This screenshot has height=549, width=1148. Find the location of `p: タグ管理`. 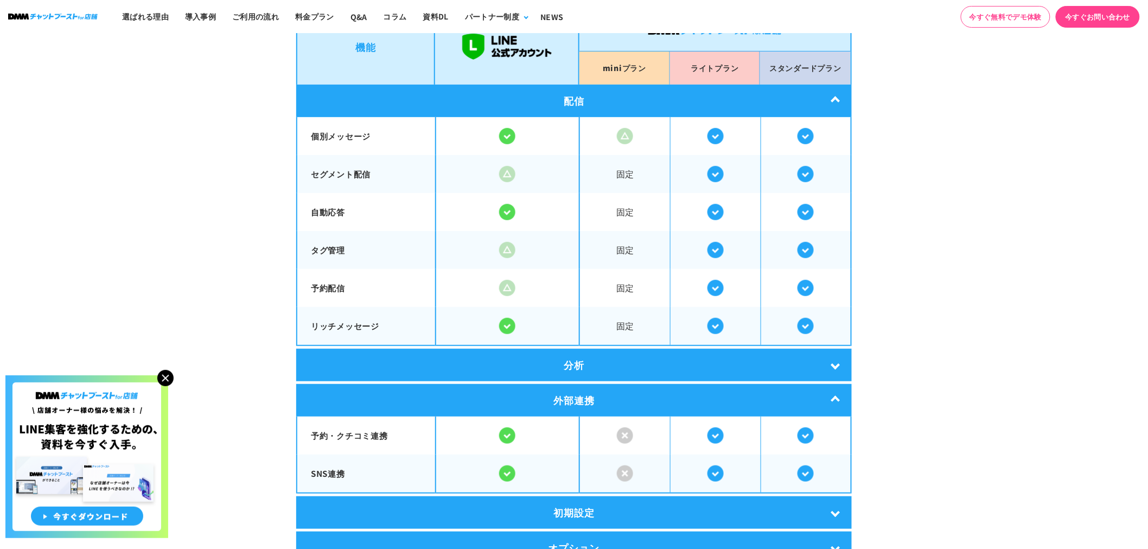

p: タグ管理 is located at coordinates (366, 250).